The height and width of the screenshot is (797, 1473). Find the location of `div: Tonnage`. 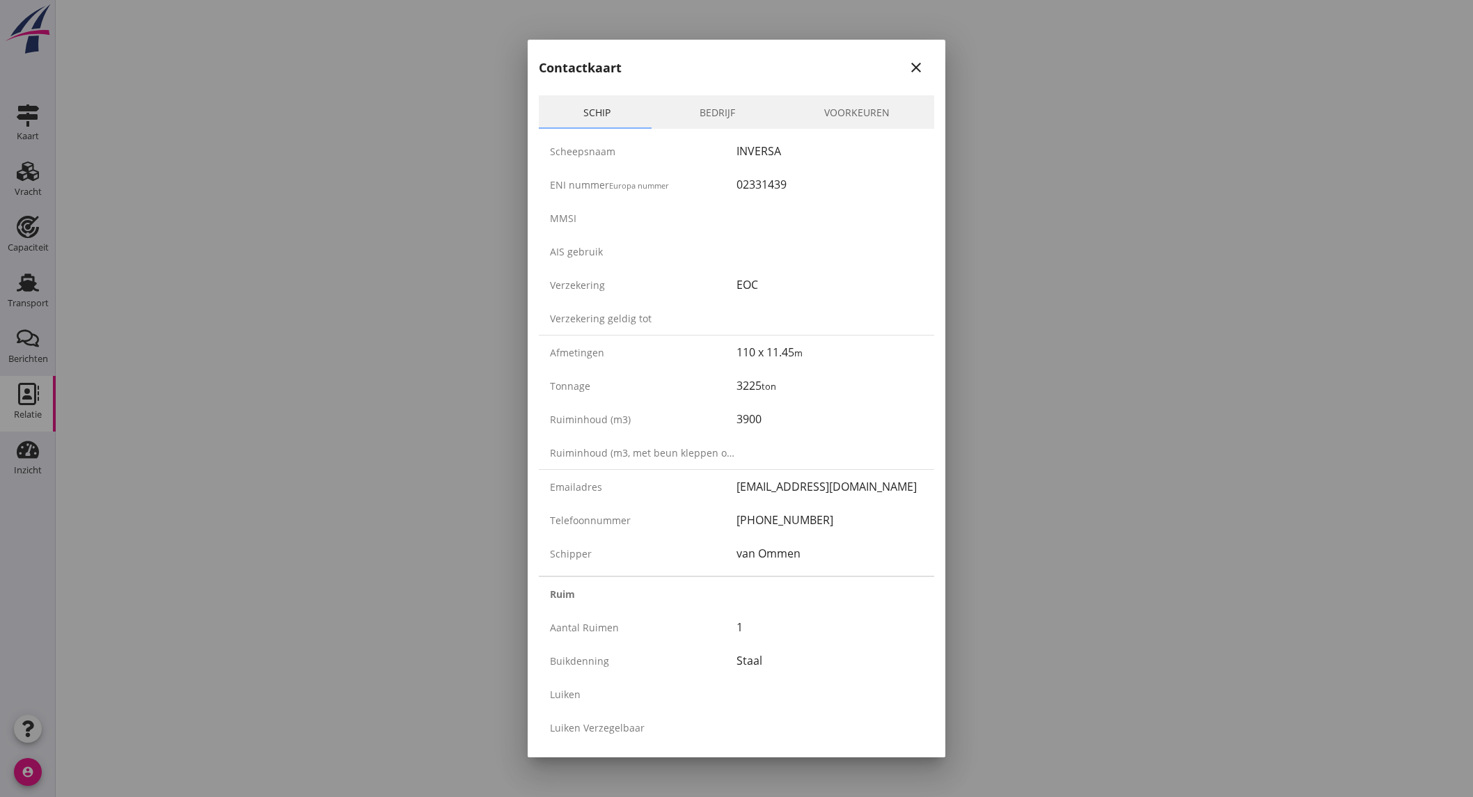

div: Tonnage is located at coordinates (643, 386).